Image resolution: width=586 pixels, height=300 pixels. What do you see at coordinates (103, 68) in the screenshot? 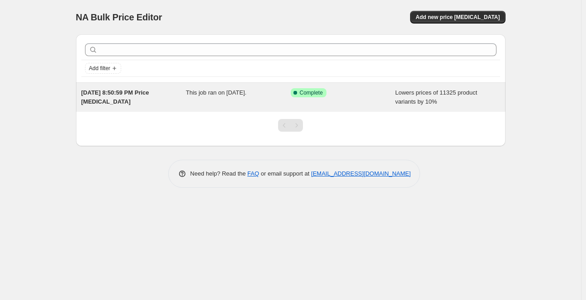
I see `button: Add filter` at bounding box center [103, 68].